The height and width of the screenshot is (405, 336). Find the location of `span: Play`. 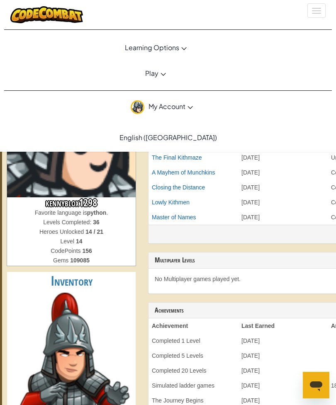

span: Play is located at coordinates (152, 73).